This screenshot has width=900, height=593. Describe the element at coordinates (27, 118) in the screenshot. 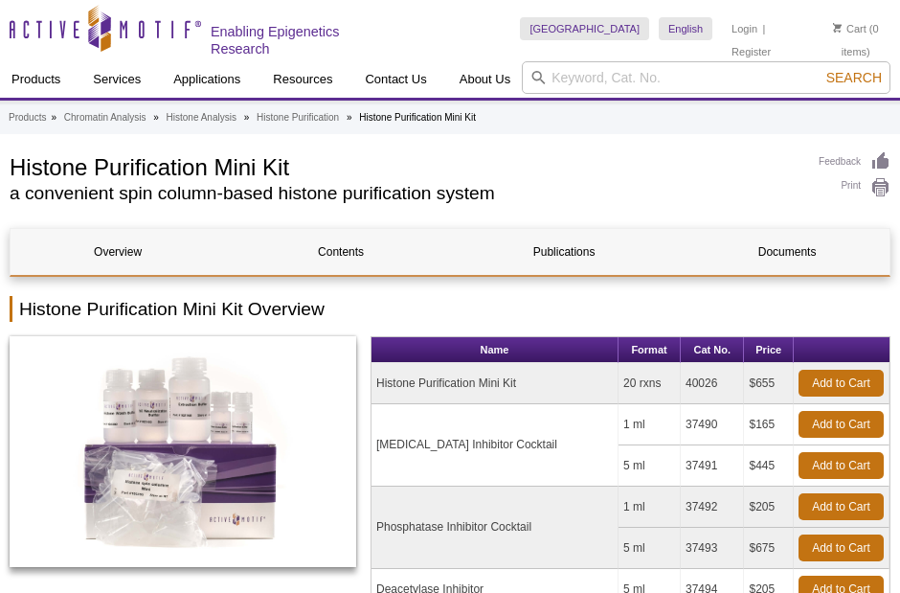

I see `a: Products` at that location.